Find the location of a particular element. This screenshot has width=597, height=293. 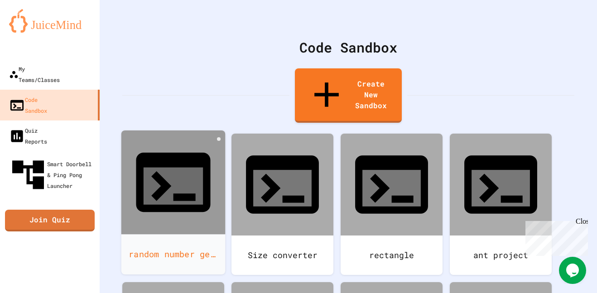

div: ant project is located at coordinates (500, 255).